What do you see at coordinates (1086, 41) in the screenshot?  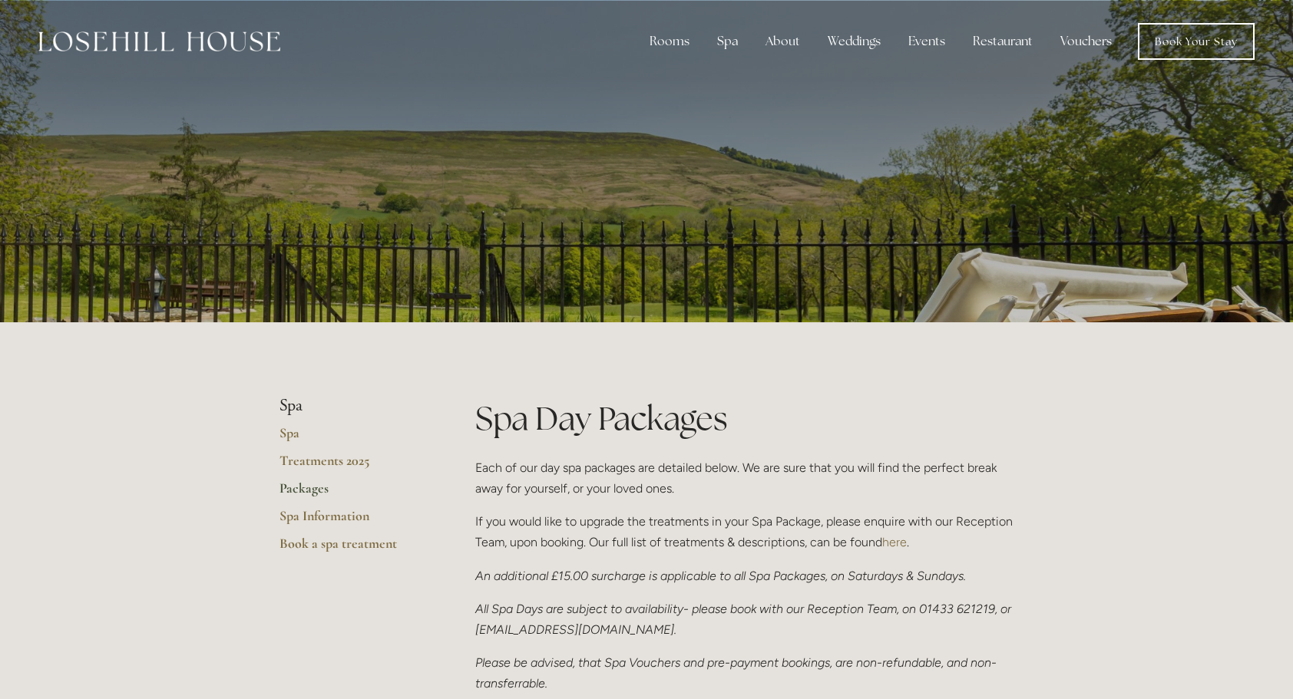 I see `a: Vouchers` at bounding box center [1086, 41].